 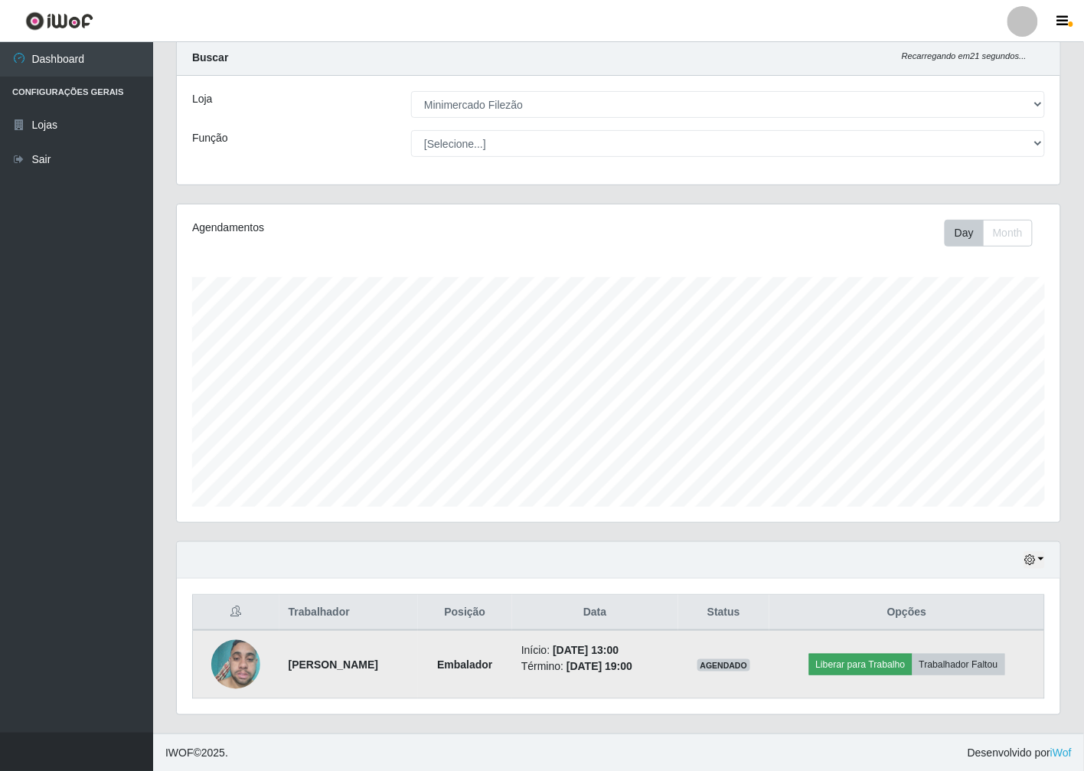 What do you see at coordinates (595, 666) in the screenshot?
I see `li: Término:` at bounding box center [595, 666].